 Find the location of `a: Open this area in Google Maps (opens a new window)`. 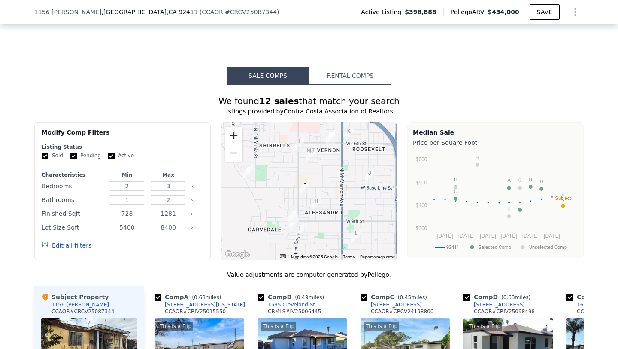

a: Open this area in Google Maps (opens a new window) is located at coordinates (237, 254).